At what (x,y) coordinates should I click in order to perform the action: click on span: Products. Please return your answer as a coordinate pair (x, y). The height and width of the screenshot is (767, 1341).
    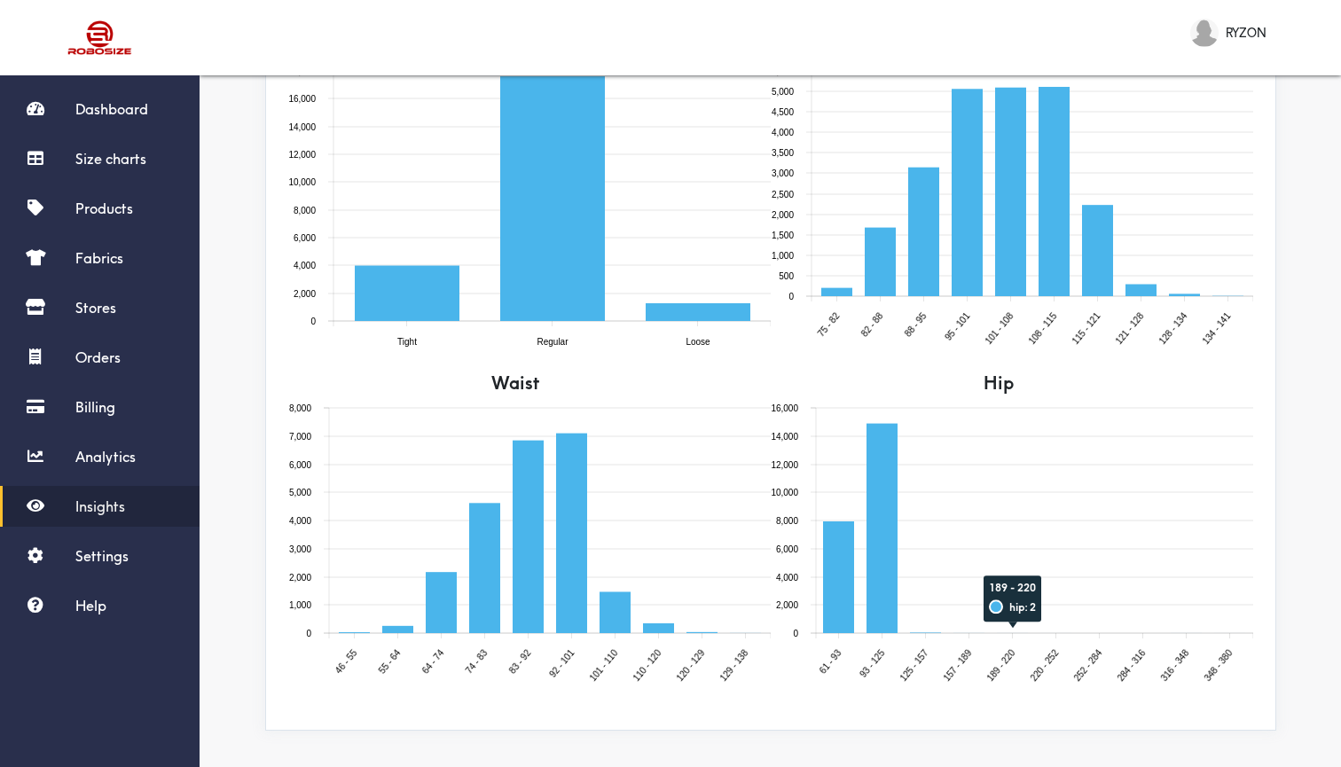
    Looking at the image, I should click on (104, 208).